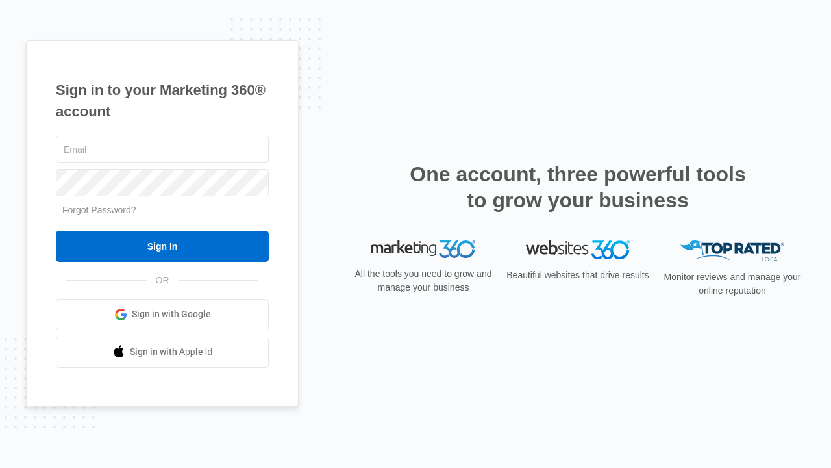  Describe the element at coordinates (423, 249) in the screenshot. I see `img: Marketing 360` at that location.